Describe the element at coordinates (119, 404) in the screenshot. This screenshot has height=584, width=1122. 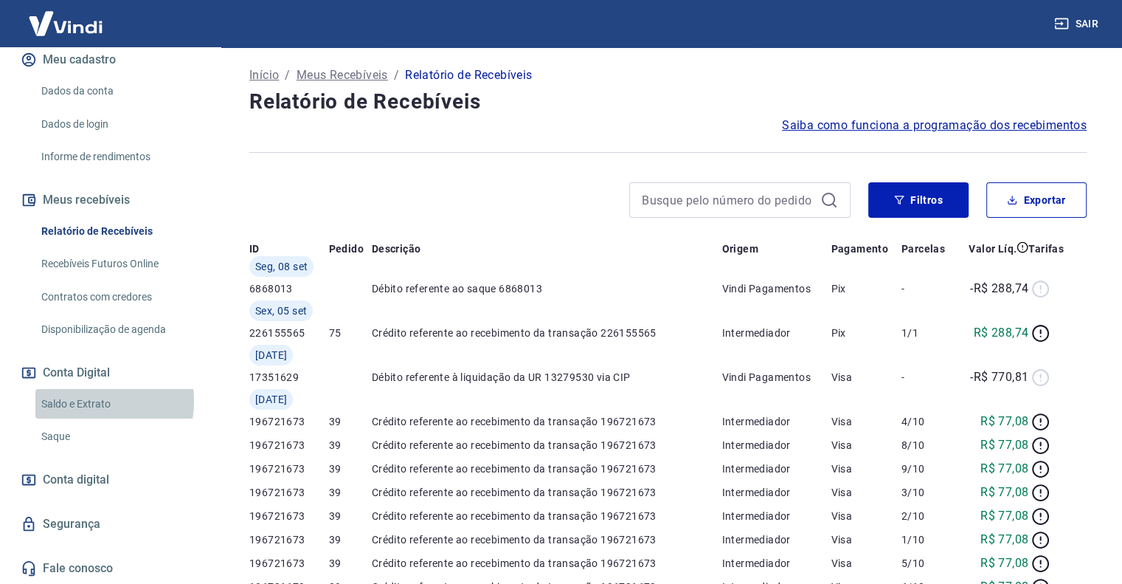
I see `a: Saldo e Extrato` at that location.